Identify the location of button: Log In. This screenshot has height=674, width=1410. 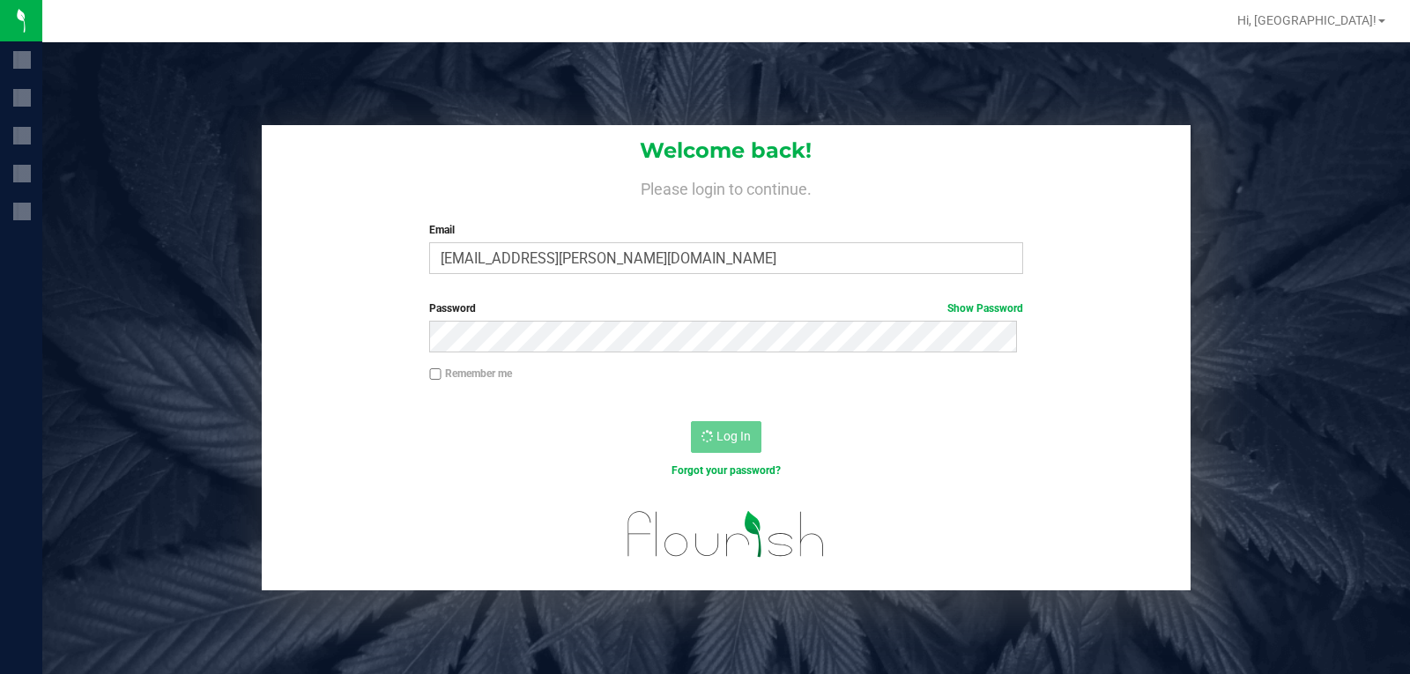
(726, 437).